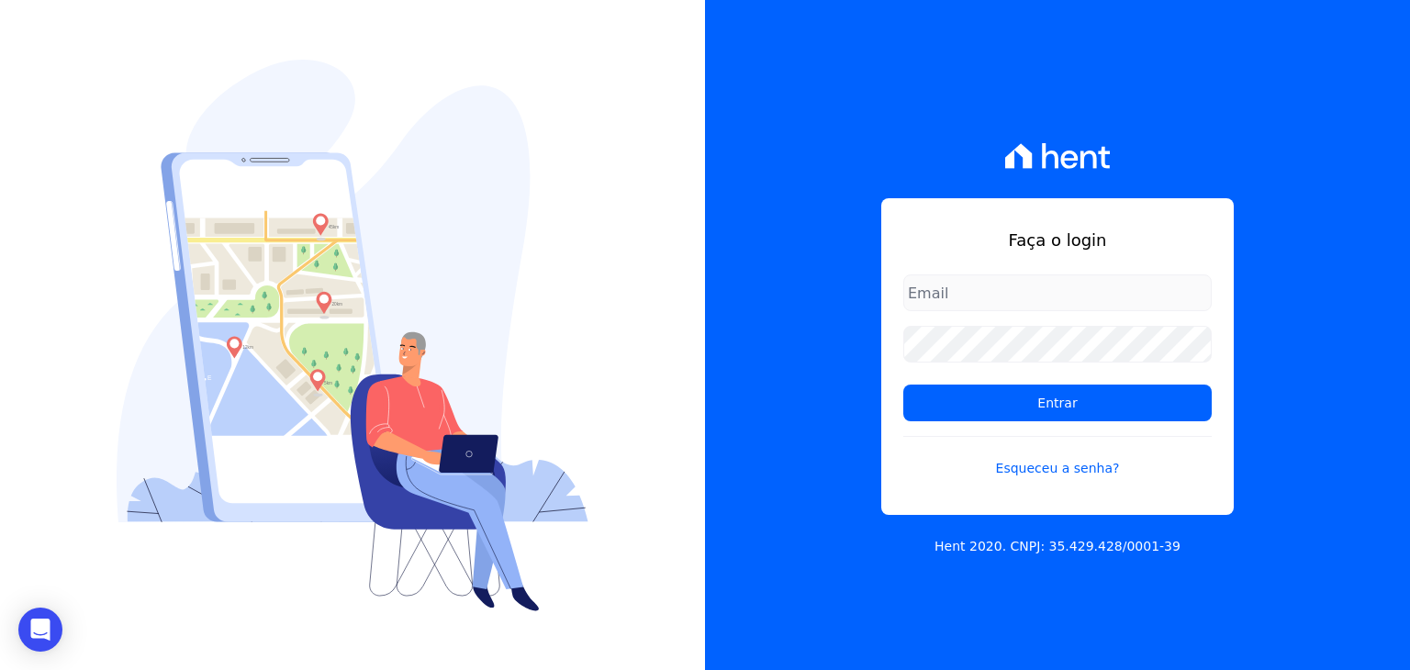 This screenshot has height=670, width=1410. Describe the element at coordinates (1058, 293) in the screenshot. I see `input: Email` at that location.